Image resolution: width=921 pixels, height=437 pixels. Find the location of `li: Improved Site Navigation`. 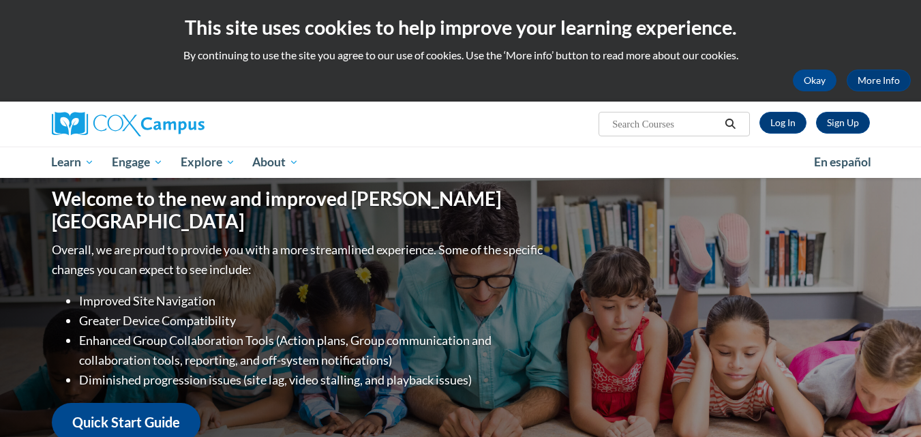

li: Improved Site Navigation is located at coordinates (312, 301).